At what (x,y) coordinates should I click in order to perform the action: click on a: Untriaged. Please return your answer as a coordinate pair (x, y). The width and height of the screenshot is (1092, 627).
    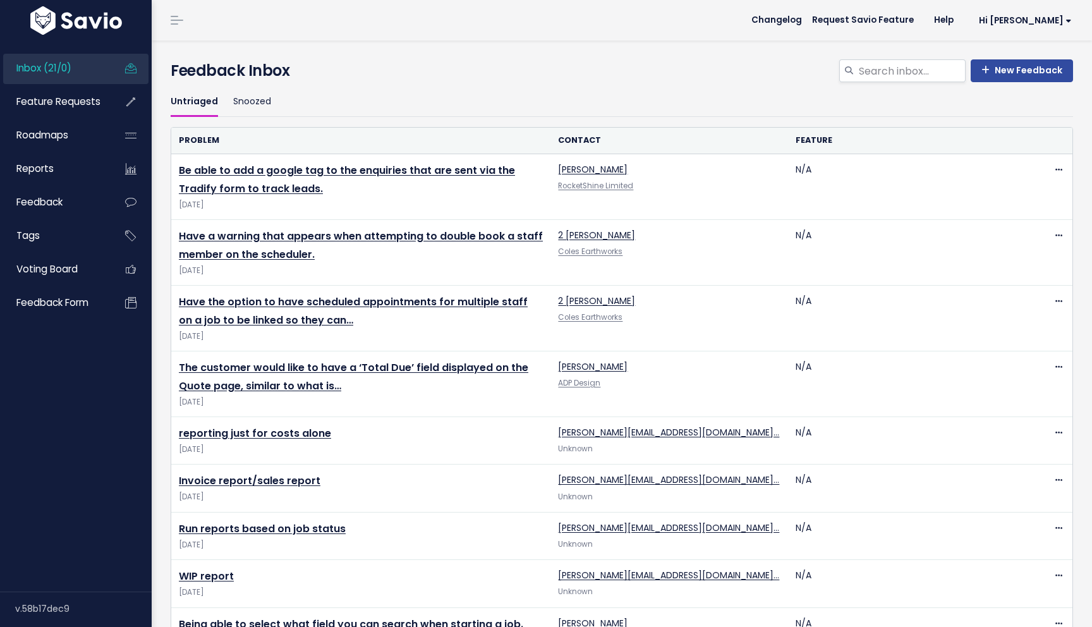
    Looking at the image, I should click on (194, 102).